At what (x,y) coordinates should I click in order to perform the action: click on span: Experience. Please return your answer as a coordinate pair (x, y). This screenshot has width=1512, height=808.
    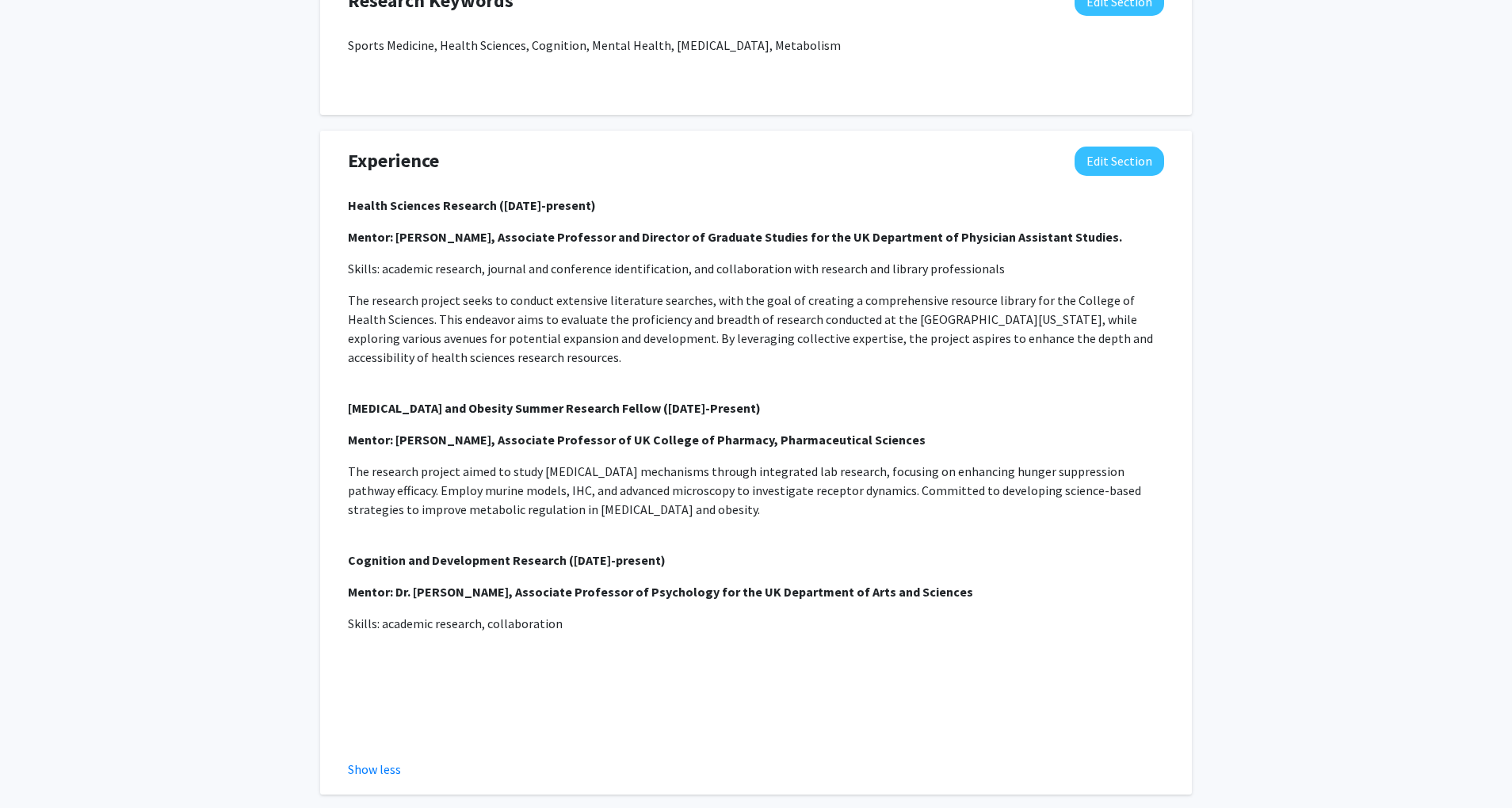
    Looking at the image, I should click on (393, 160).